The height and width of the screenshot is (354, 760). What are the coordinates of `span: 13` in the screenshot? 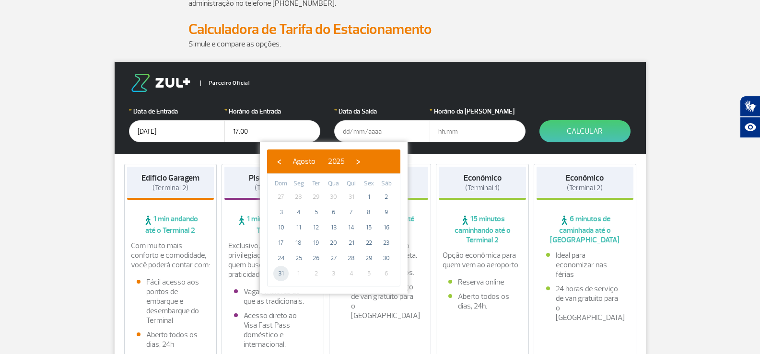 It's located at (334, 228).